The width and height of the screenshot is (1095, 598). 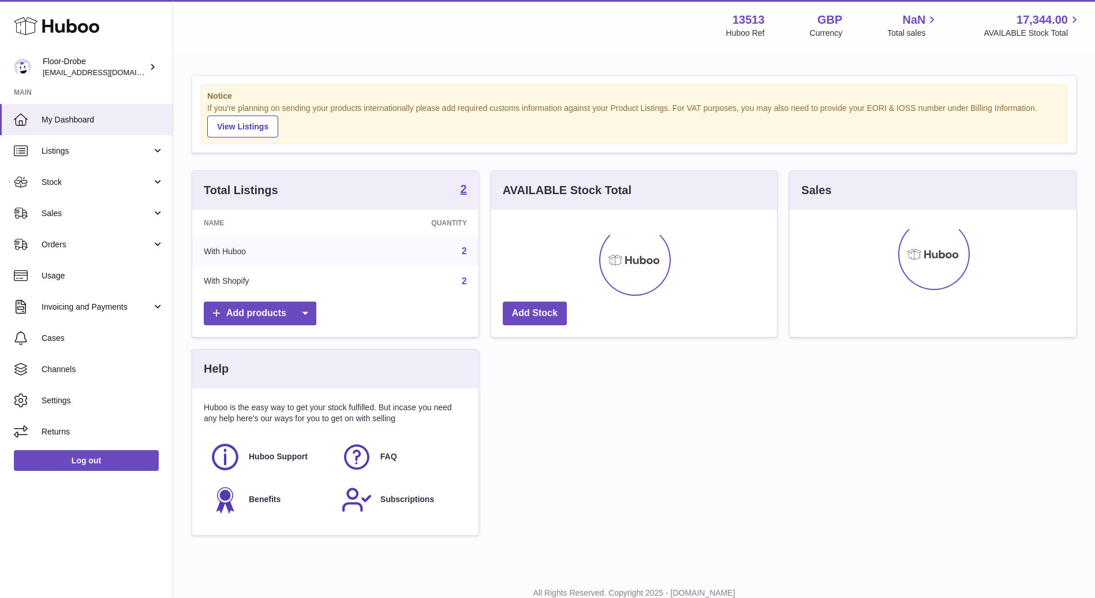 I want to click on span: 17,344.00, so click(x=1042, y=20).